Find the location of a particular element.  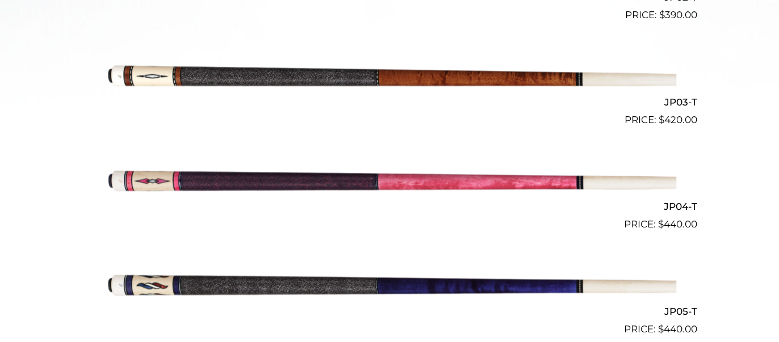

img: JP05-T is located at coordinates (389, 284).